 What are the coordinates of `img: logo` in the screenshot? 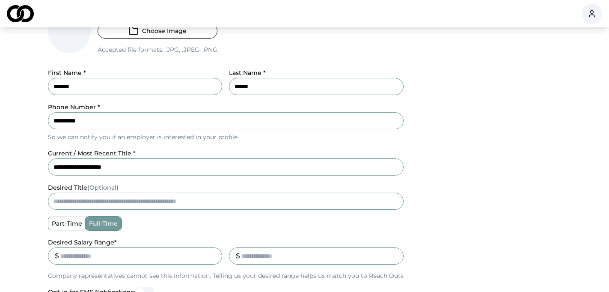 It's located at (20, 14).